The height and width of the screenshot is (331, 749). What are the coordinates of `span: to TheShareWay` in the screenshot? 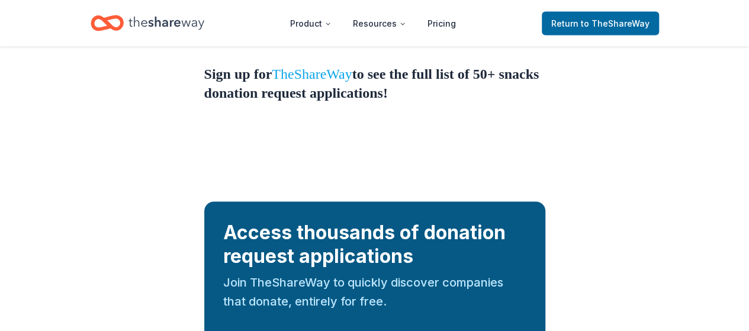 It's located at (615, 23).